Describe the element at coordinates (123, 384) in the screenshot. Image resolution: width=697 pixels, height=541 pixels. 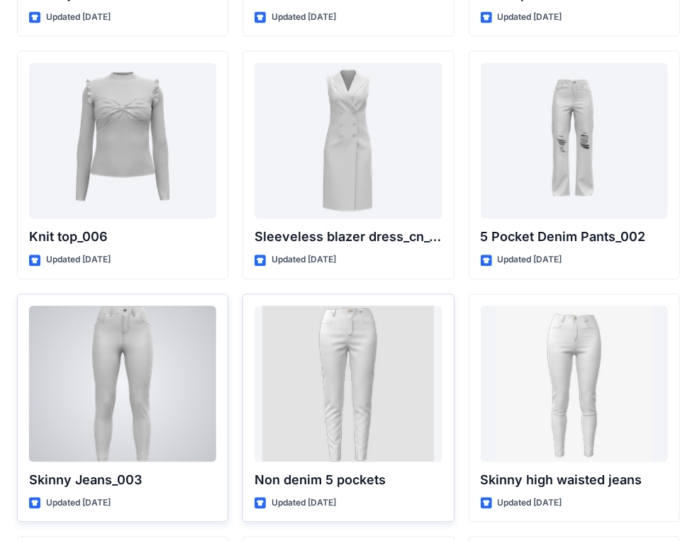
I see `a: Skinny Jeans_003` at that location.